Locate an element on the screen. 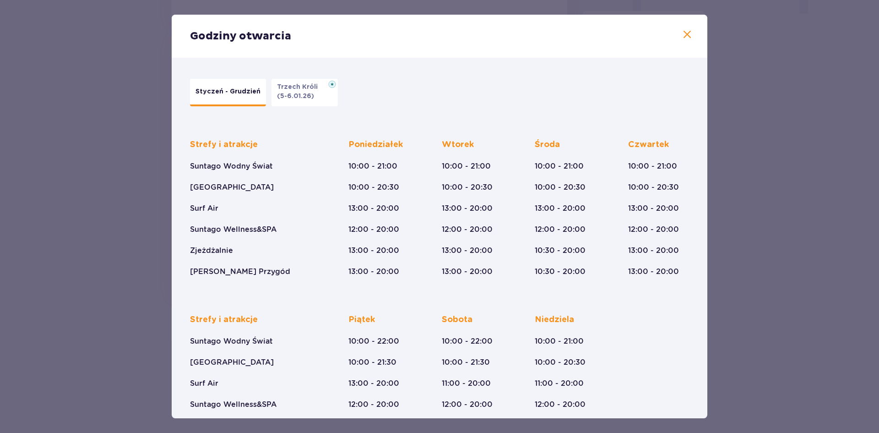 The width and height of the screenshot is (879, 433). p: Zjeżdżalnie is located at coordinates (211, 250).